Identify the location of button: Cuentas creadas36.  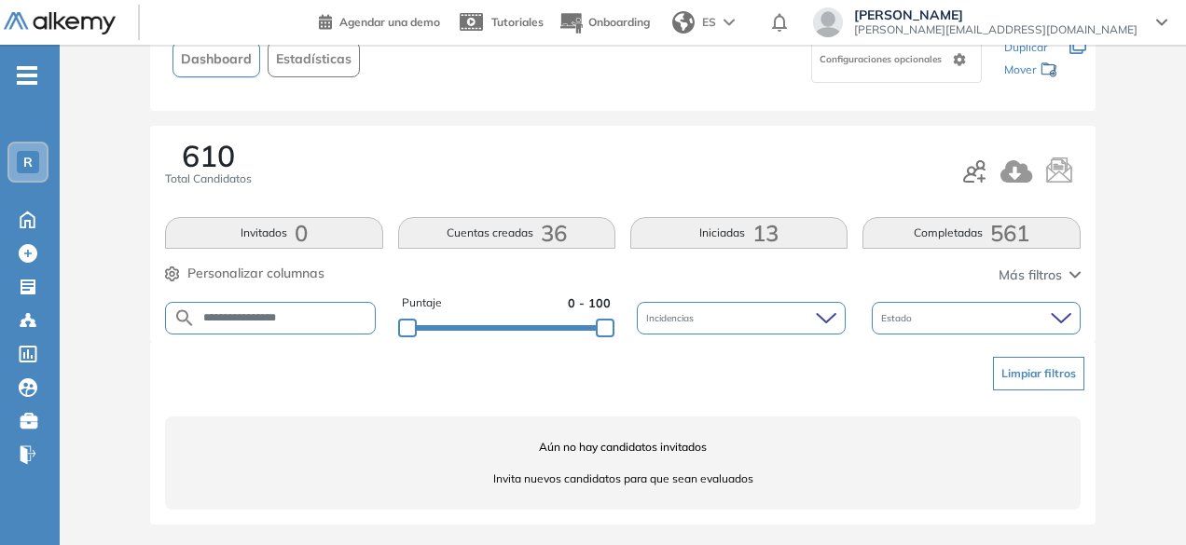
(506, 233).